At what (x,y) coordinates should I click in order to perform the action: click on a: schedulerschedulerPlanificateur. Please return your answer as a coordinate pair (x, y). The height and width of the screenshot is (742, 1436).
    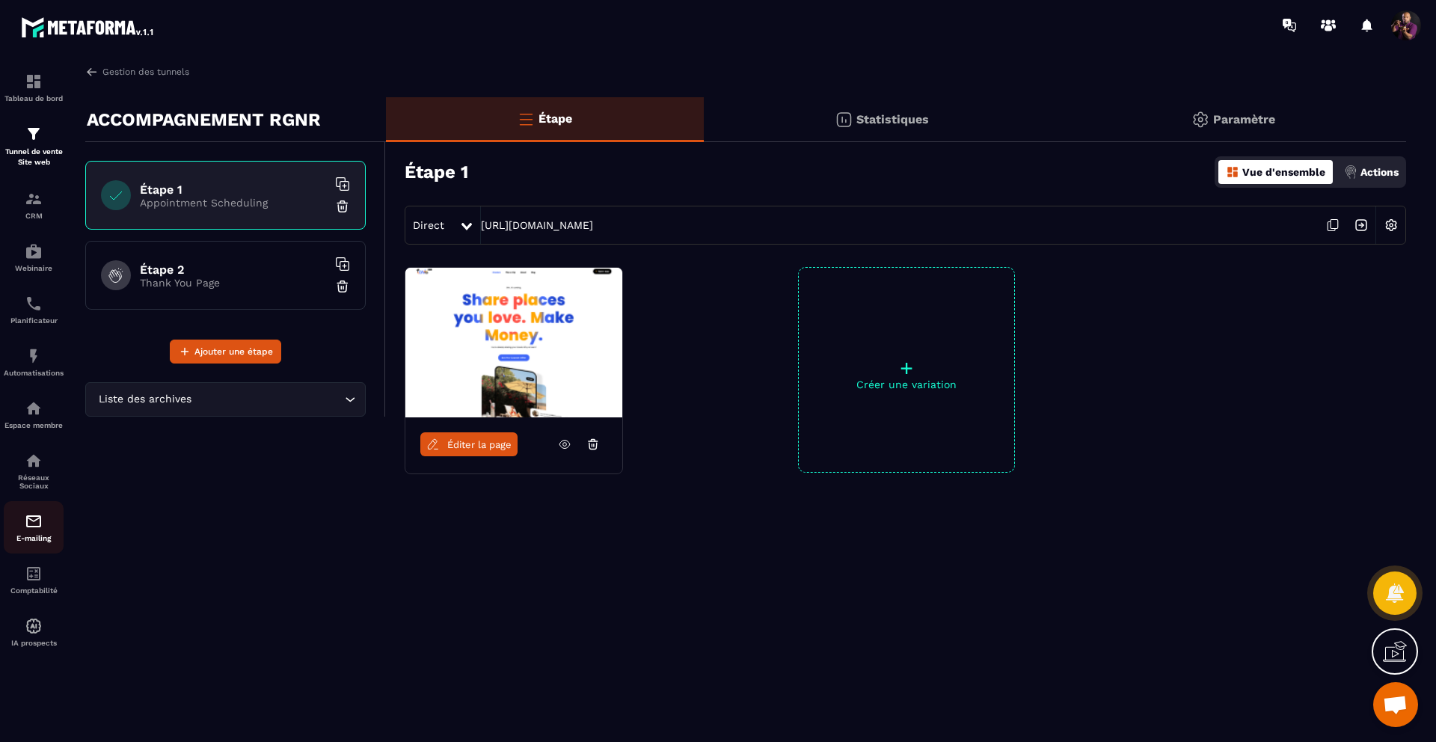
    Looking at the image, I should click on (34, 310).